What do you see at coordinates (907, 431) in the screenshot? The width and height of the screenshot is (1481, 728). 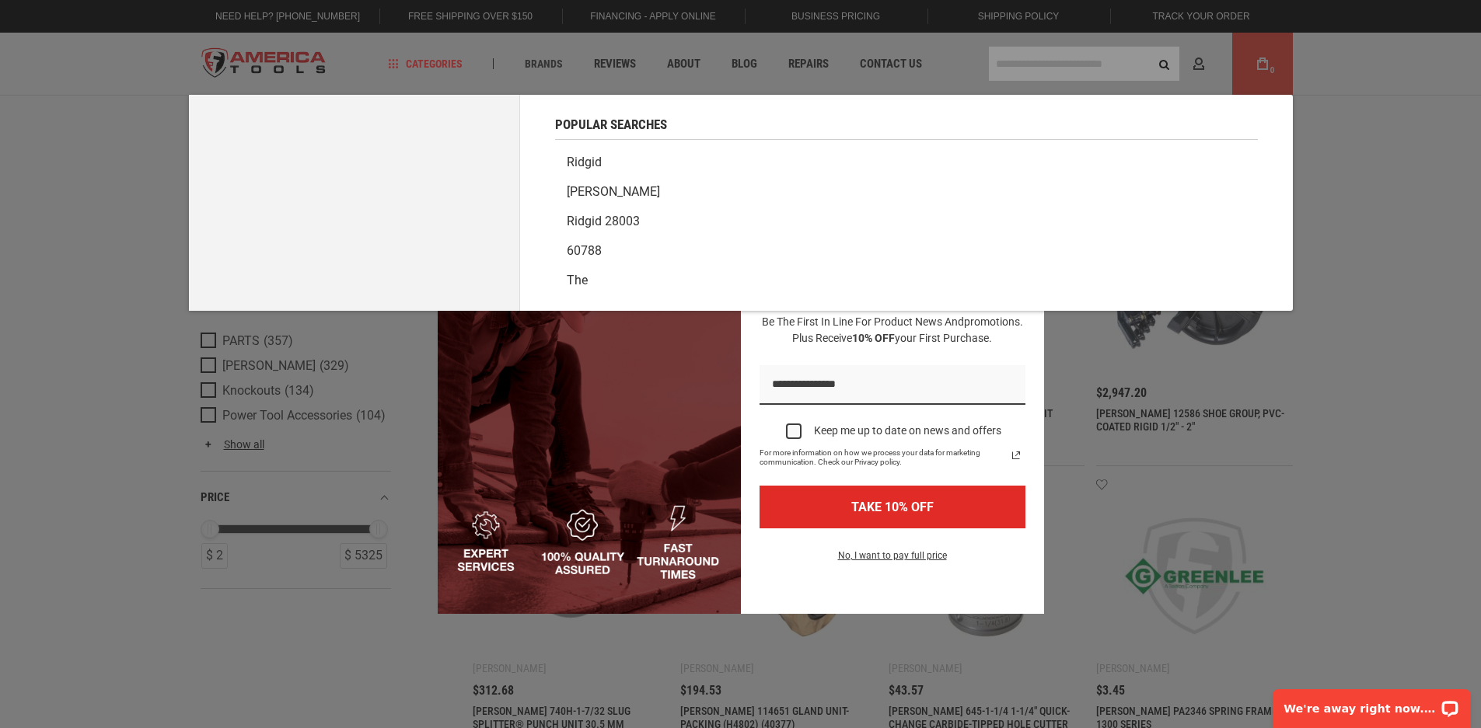 I see `div: Keep me up to date on news and offers` at bounding box center [907, 431].